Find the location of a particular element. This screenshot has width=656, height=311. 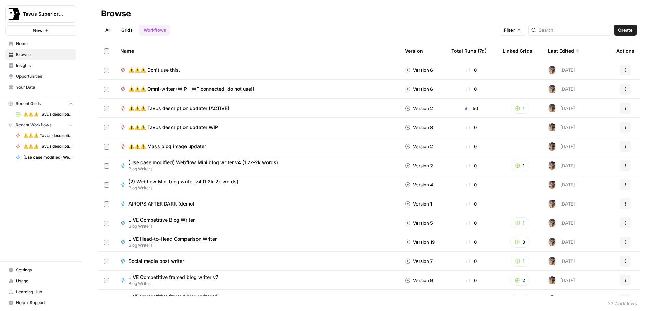

a: LIVE Competitive framed blog writer v5Blog Writers is located at coordinates (257, 300).